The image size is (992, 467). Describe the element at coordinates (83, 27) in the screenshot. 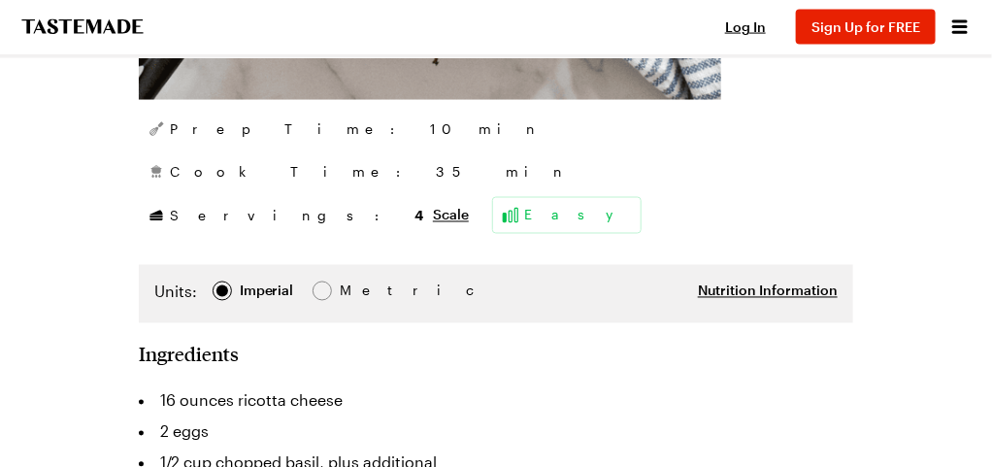

I see `a: To Tastemade Home Page` at that location.